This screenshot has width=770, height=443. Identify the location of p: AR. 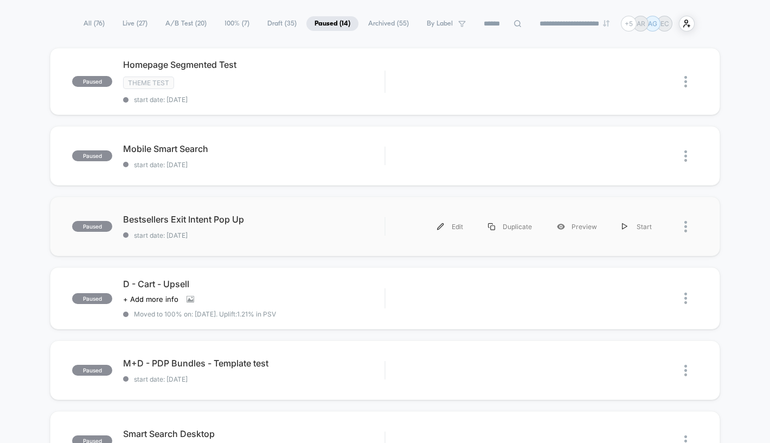
(641, 23).